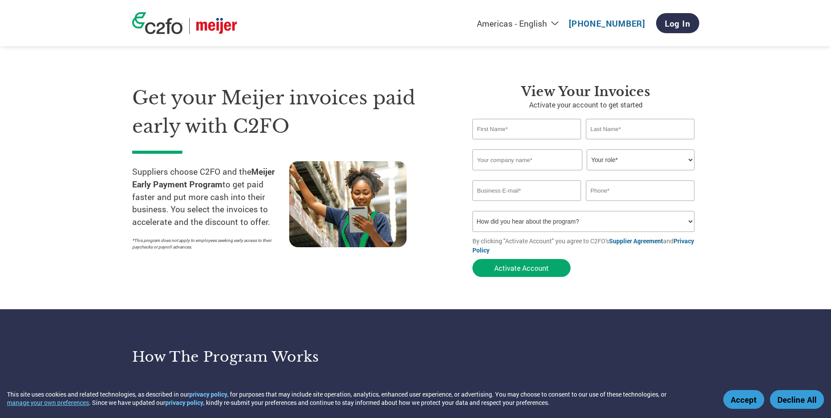 Image resolution: width=831 pixels, height=418 pixels. What do you see at coordinates (211, 197) in the screenshot?
I see `p: Suppliers choose C2FO and the to get paid faster and put more cash into their business. You selec...` at bounding box center [211, 197].